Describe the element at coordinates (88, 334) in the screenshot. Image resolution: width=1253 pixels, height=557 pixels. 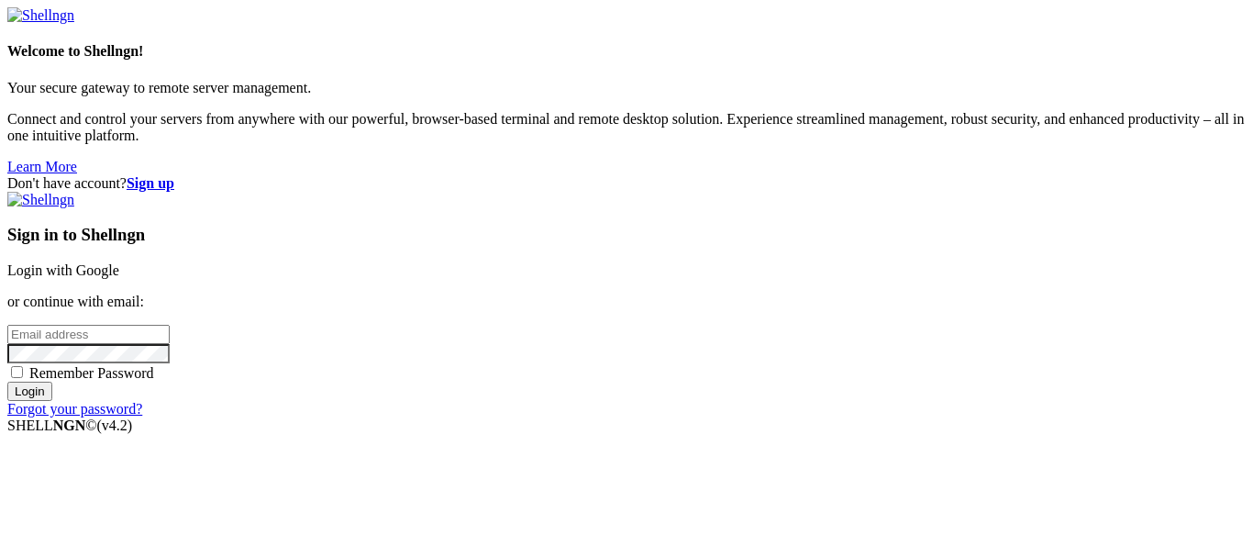
I see `input: Email address` at that location.